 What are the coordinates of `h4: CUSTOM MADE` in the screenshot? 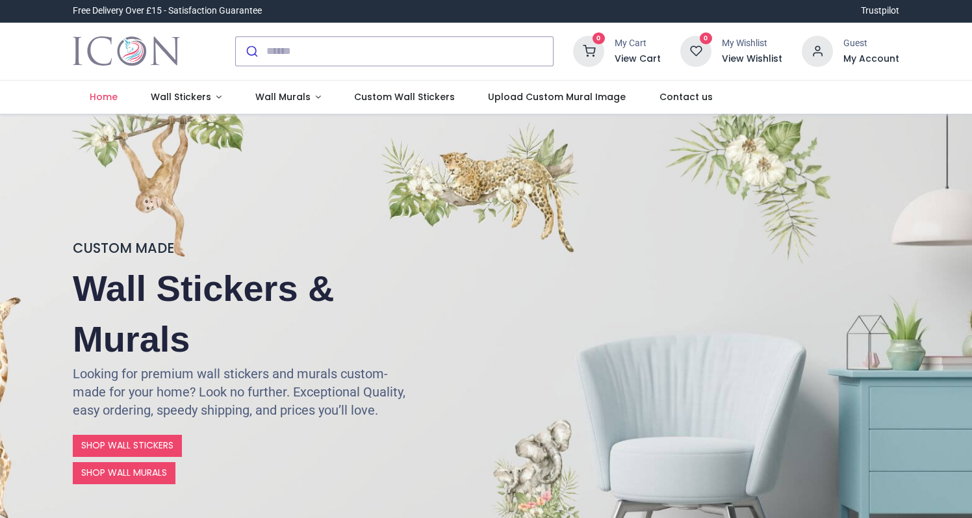 It's located at (239, 248).